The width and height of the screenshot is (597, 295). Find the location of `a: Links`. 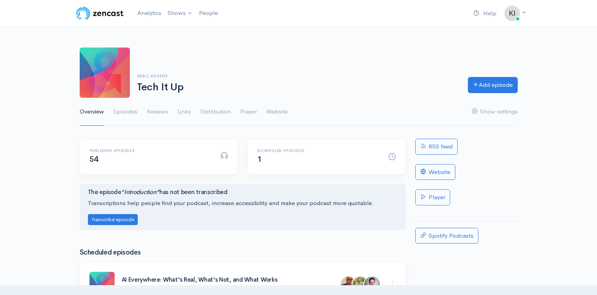

a: Links is located at coordinates (184, 112).